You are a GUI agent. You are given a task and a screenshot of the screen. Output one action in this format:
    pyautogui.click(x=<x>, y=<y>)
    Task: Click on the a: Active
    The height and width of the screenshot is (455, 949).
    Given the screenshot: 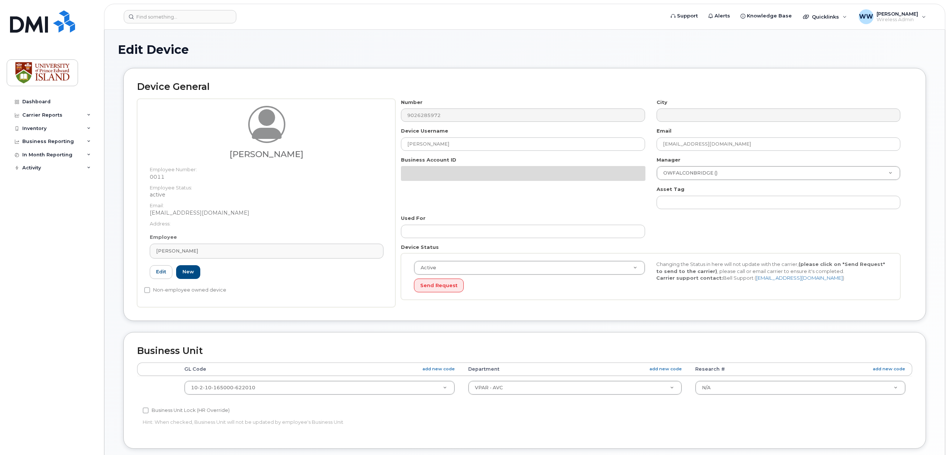 What is the action you would take?
    pyautogui.click(x=530, y=268)
    